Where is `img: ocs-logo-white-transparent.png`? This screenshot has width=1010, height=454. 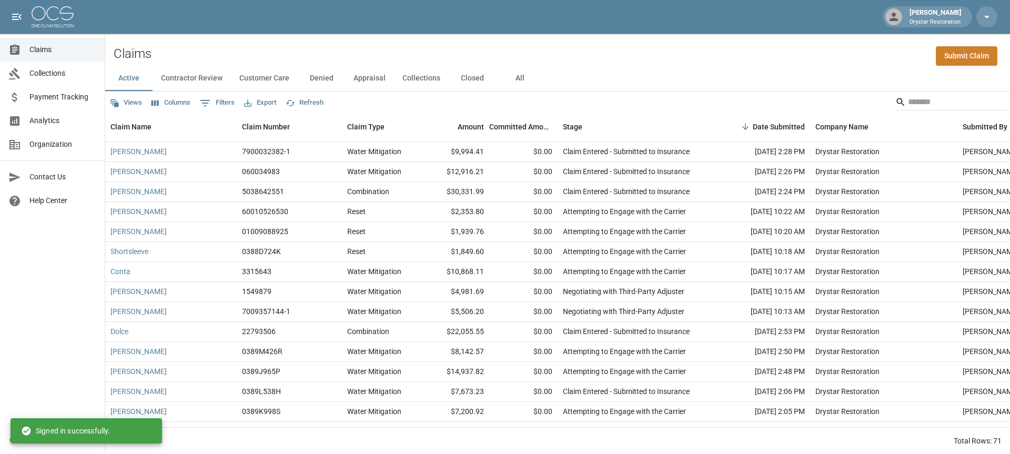 img: ocs-logo-white-transparent.png is located at coordinates (53, 17).